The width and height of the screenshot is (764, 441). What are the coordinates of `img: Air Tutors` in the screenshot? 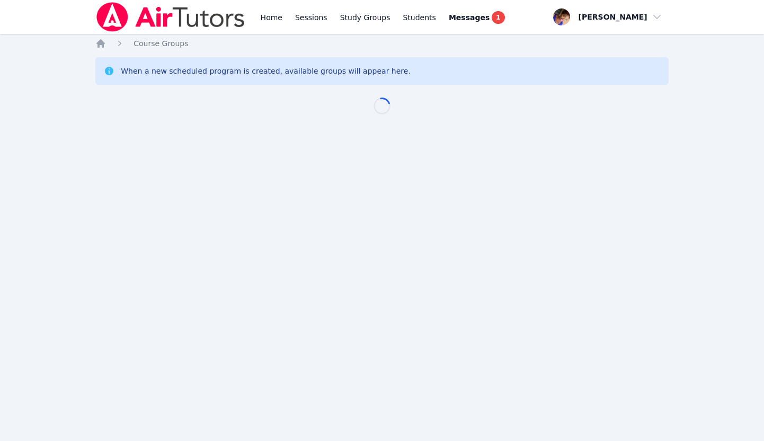 It's located at (170, 17).